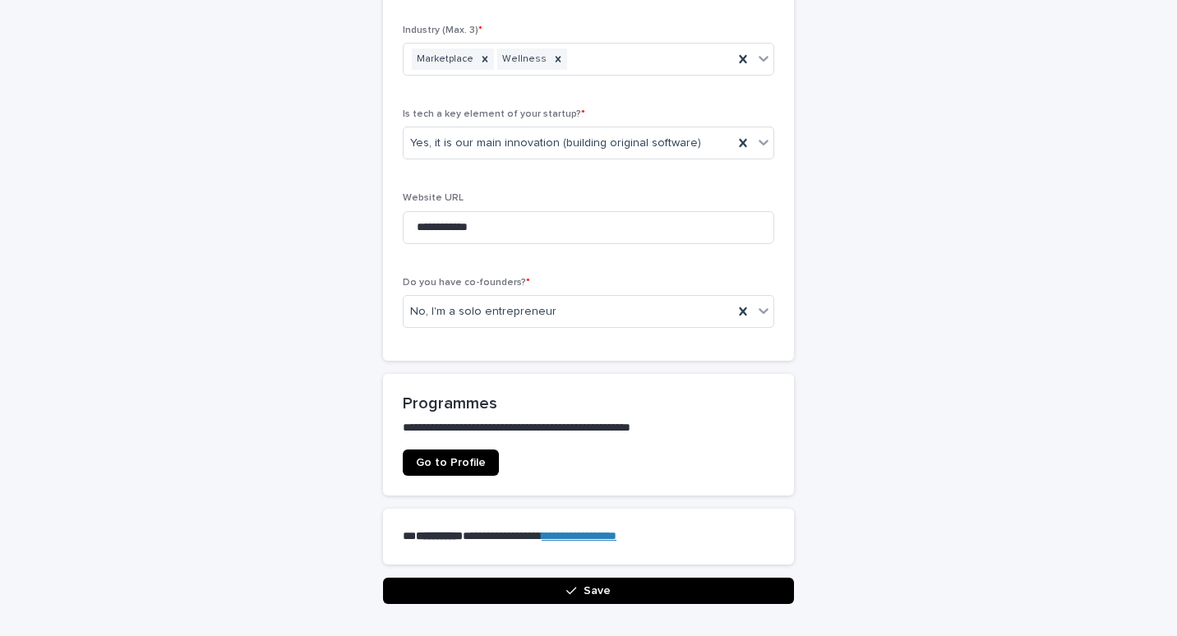 The height and width of the screenshot is (636, 1177). What do you see at coordinates (466, 283) in the screenshot?
I see `span: Do you have co-founders?` at bounding box center [466, 283].